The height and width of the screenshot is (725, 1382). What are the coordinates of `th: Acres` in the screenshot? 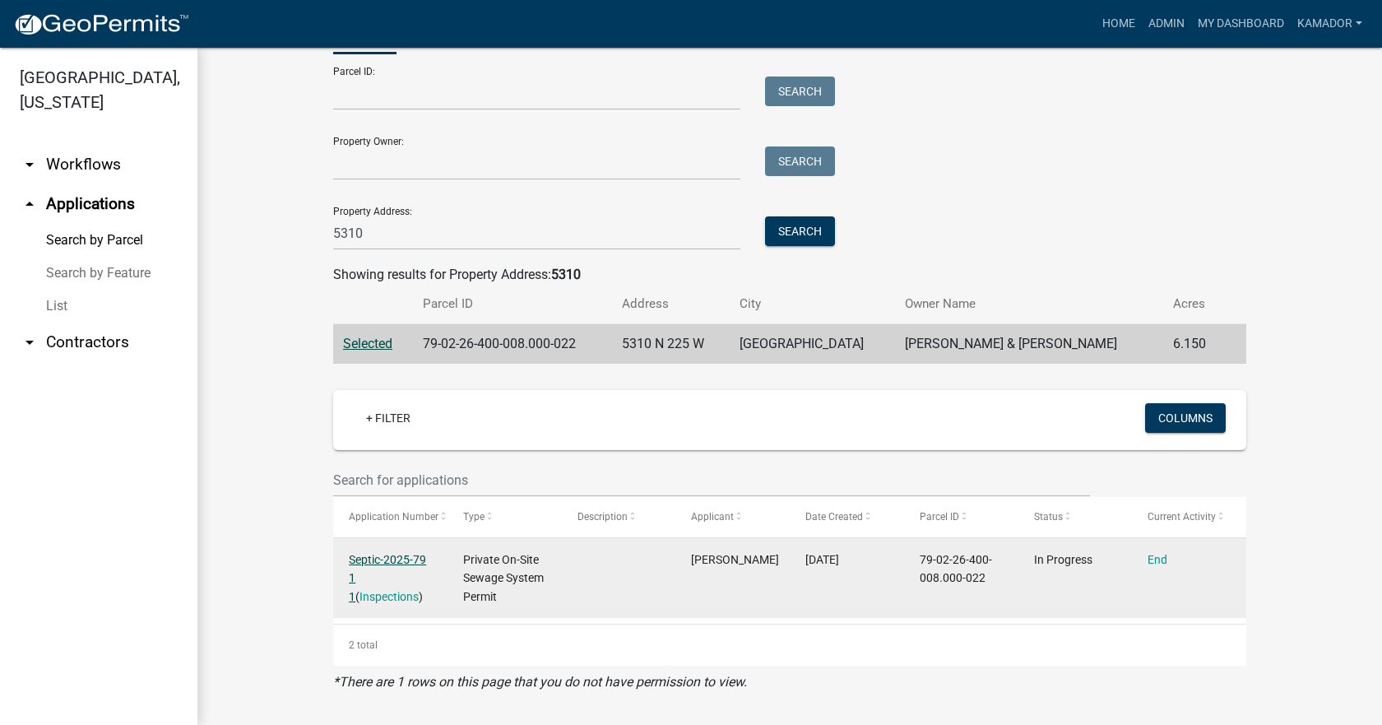 It's located at (1194, 304).